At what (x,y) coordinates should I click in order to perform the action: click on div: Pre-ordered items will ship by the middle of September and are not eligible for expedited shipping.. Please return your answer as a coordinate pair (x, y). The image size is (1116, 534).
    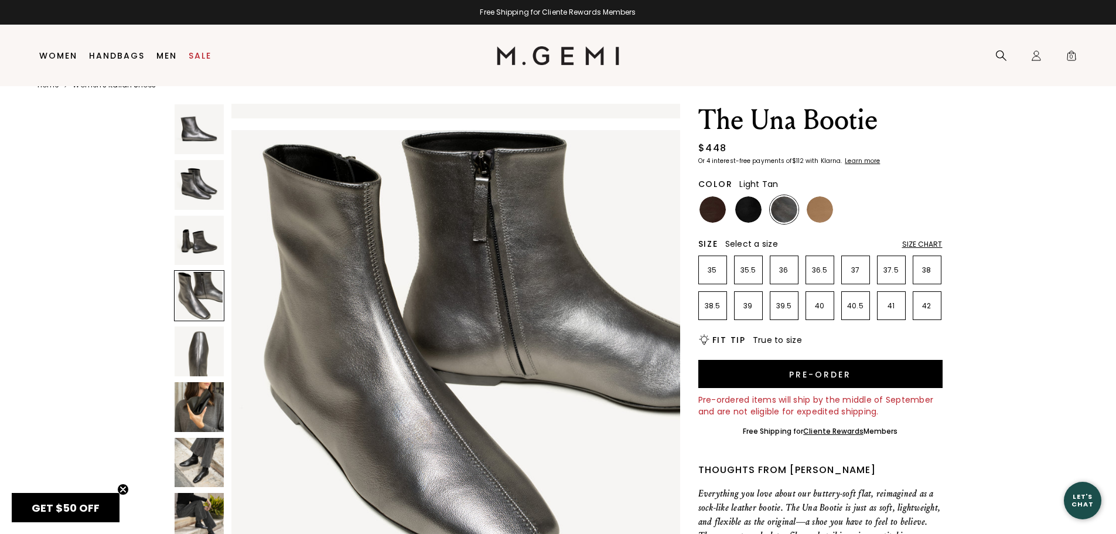
    Looking at the image, I should click on (820, 405).